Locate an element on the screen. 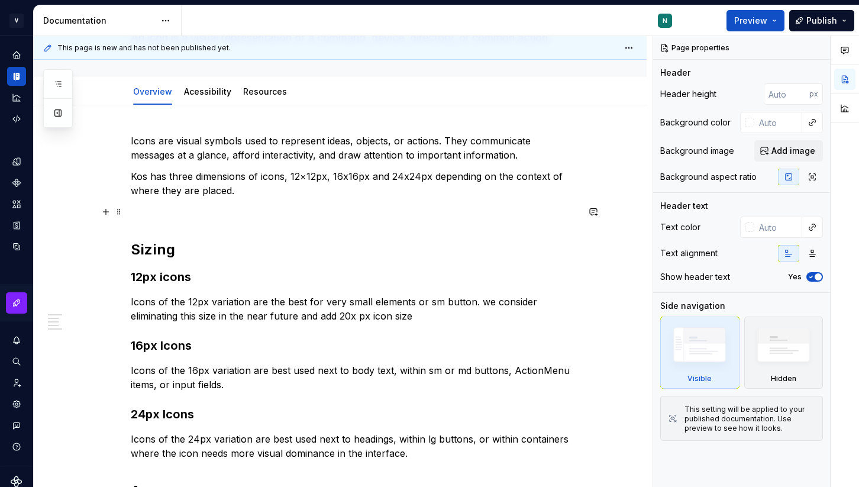 The height and width of the screenshot is (487, 859). h2: Sizing is located at coordinates (354, 250).